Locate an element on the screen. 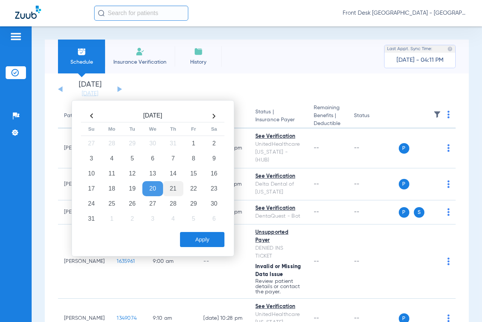 This screenshot has width=482, height=322. span: Last Appt. Sync Time: is located at coordinates (410, 49).